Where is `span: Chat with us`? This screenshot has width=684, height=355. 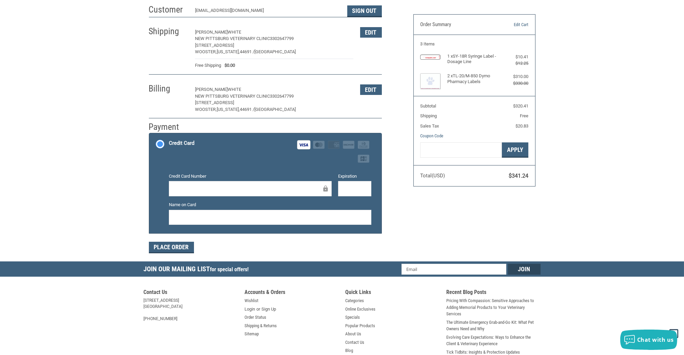 span: Chat with us is located at coordinates (655, 340).